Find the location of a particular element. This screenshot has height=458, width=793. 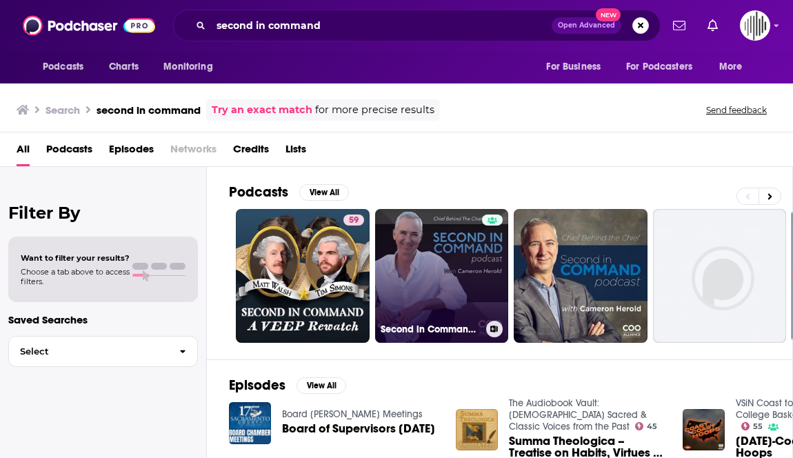

img: Summa Theologica – Treatise on Habits, Virtues & Vices | St. Thomas Aquinas Part 1 is located at coordinates (476, 429).